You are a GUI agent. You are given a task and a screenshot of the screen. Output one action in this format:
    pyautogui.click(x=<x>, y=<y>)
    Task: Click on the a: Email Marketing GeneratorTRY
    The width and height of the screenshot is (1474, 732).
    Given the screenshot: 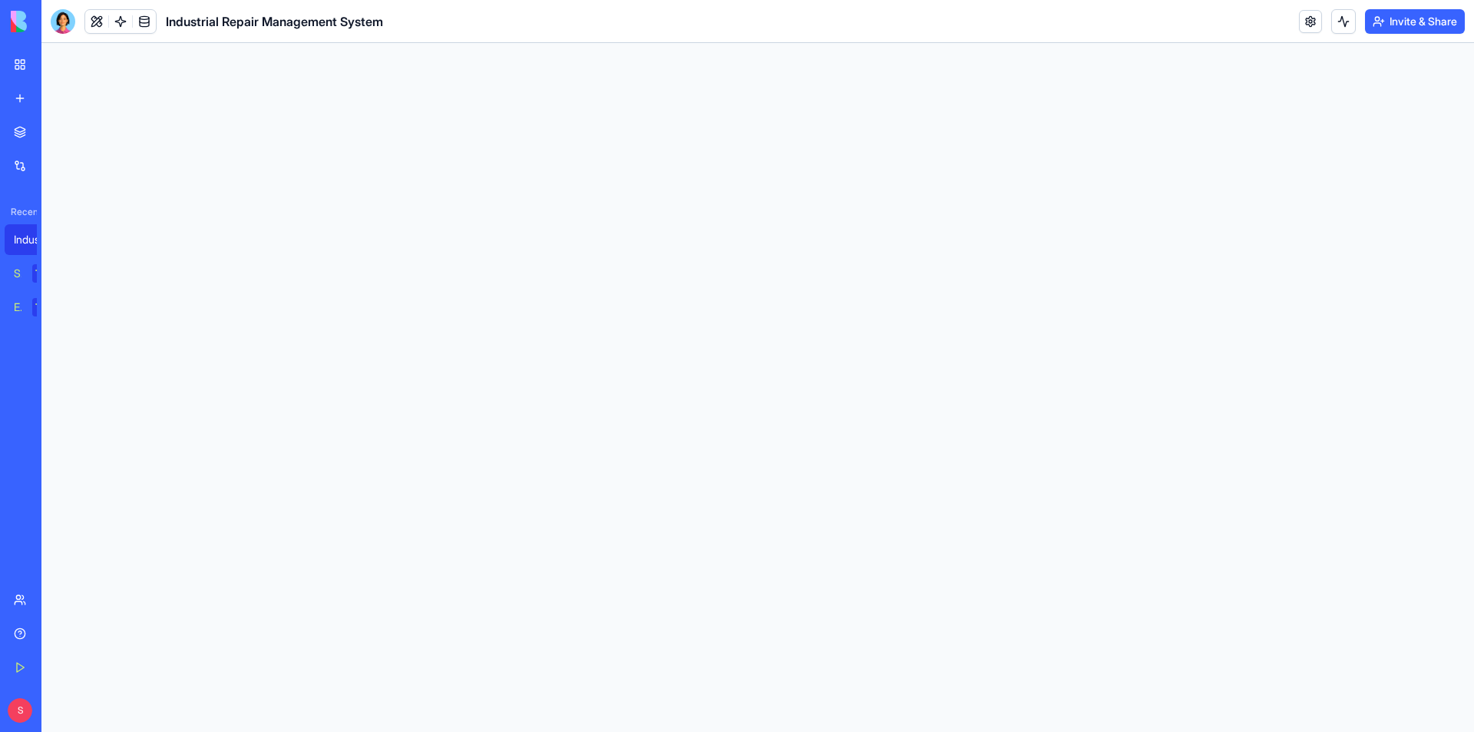 What is the action you would take?
    pyautogui.click(x=35, y=307)
    